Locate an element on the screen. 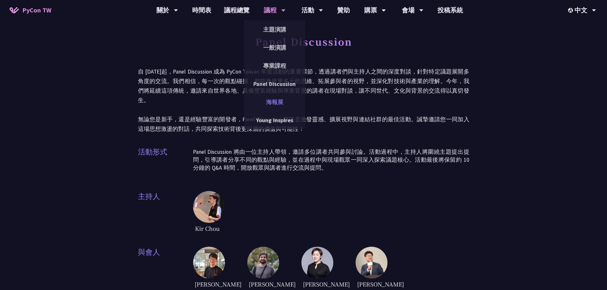 This screenshot has height=290, width=607. a: 一般演講 is located at coordinates (275, 47).